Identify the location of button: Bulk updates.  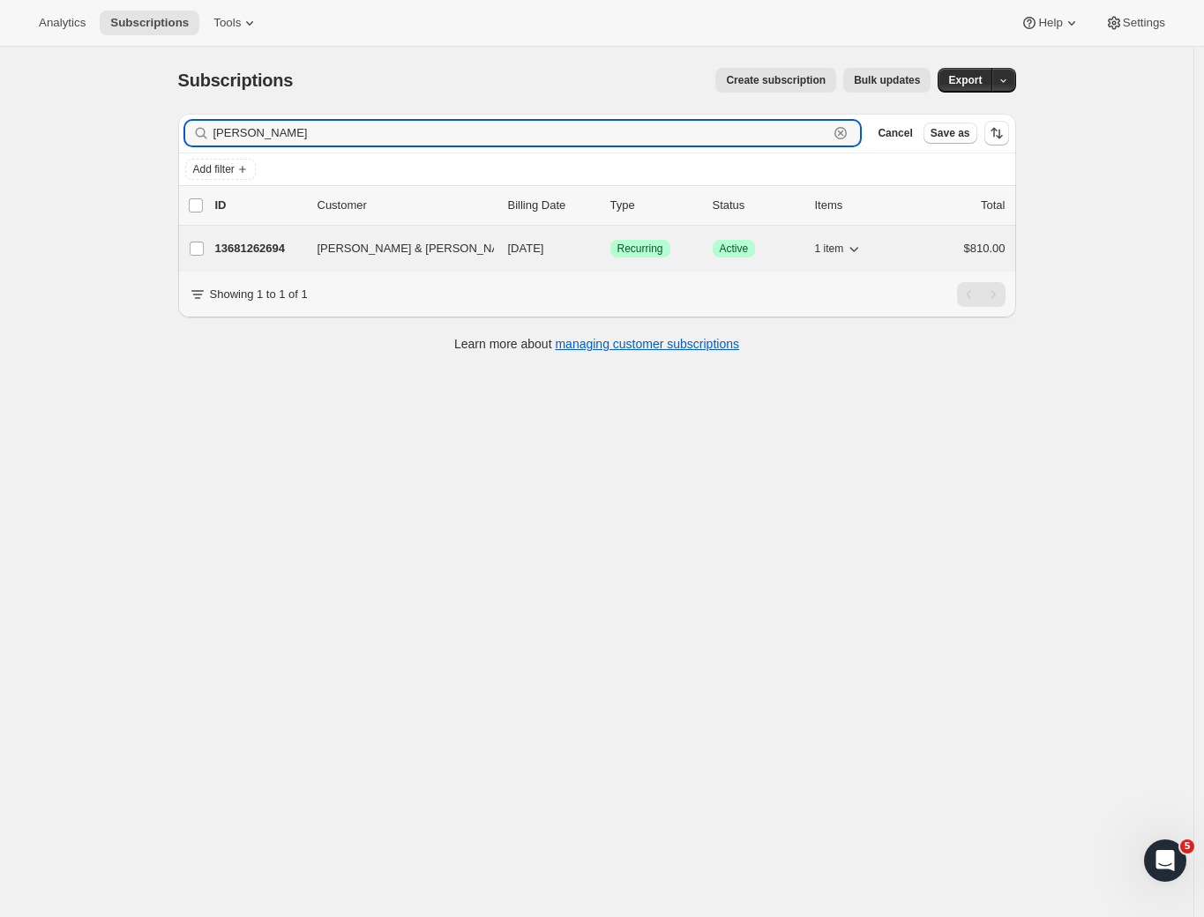
(887, 80).